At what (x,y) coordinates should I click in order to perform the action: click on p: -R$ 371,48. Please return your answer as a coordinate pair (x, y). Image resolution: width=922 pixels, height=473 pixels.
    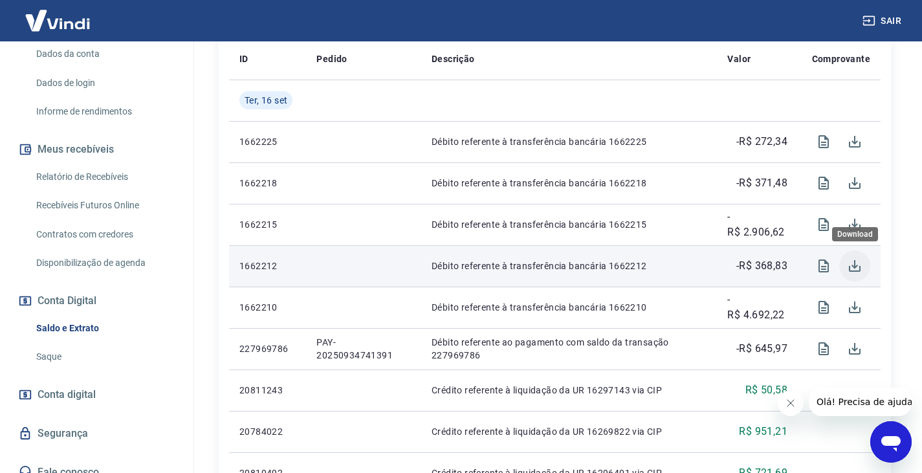
    Looking at the image, I should click on (761, 183).